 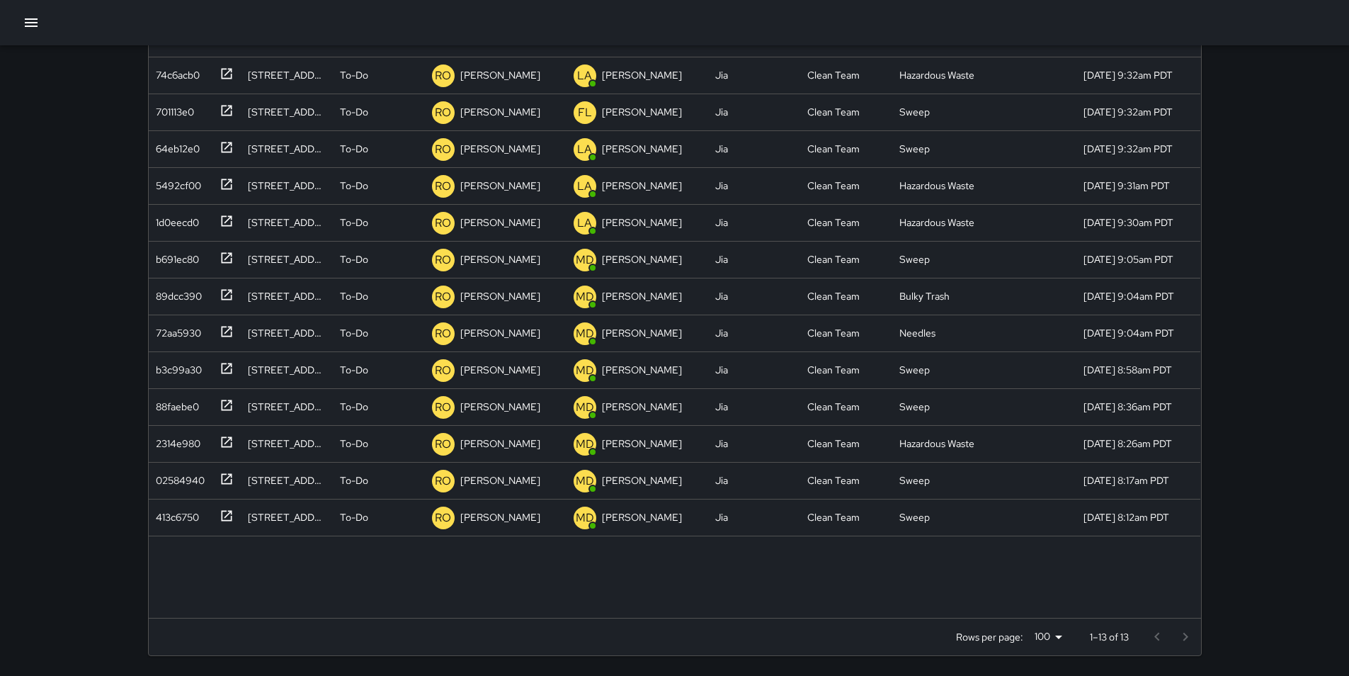 What do you see at coordinates (174, 514) in the screenshot?
I see `div: 413c6750` at bounding box center [174, 514].